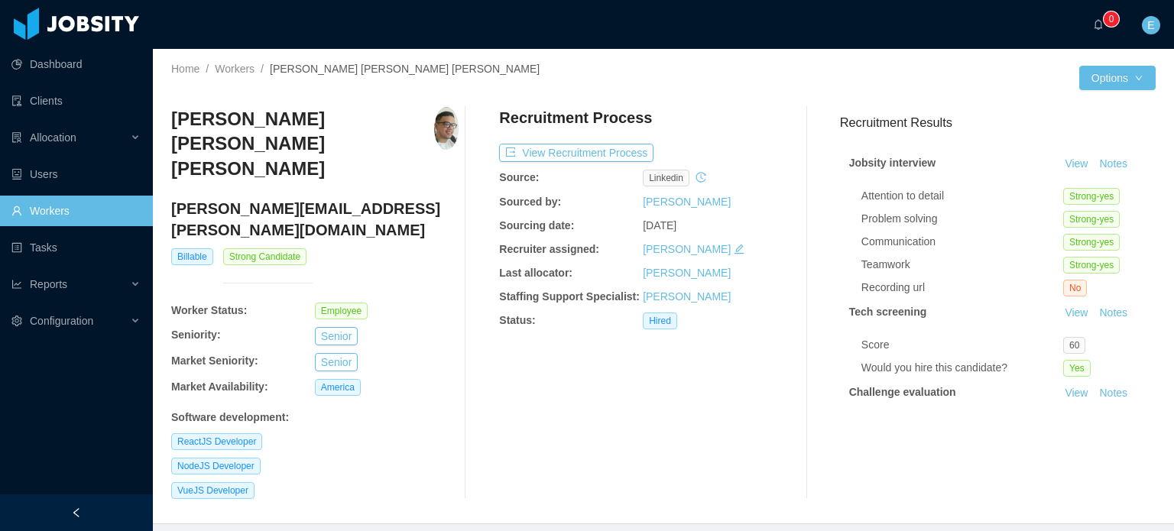 This screenshot has width=1174, height=531. I want to click on span: No, so click(1075, 288).